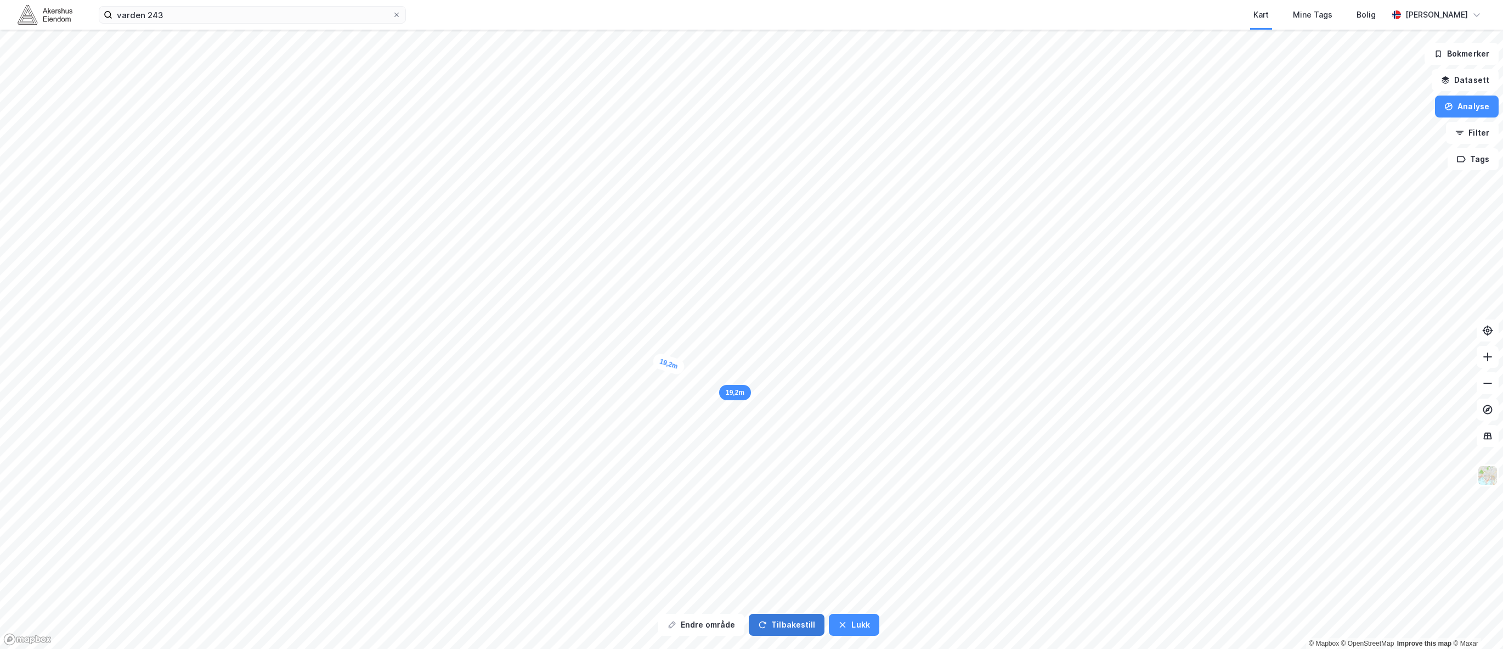 The image size is (1503, 649). What do you see at coordinates (854, 624) in the screenshot?
I see `button: Lukk` at bounding box center [854, 624].